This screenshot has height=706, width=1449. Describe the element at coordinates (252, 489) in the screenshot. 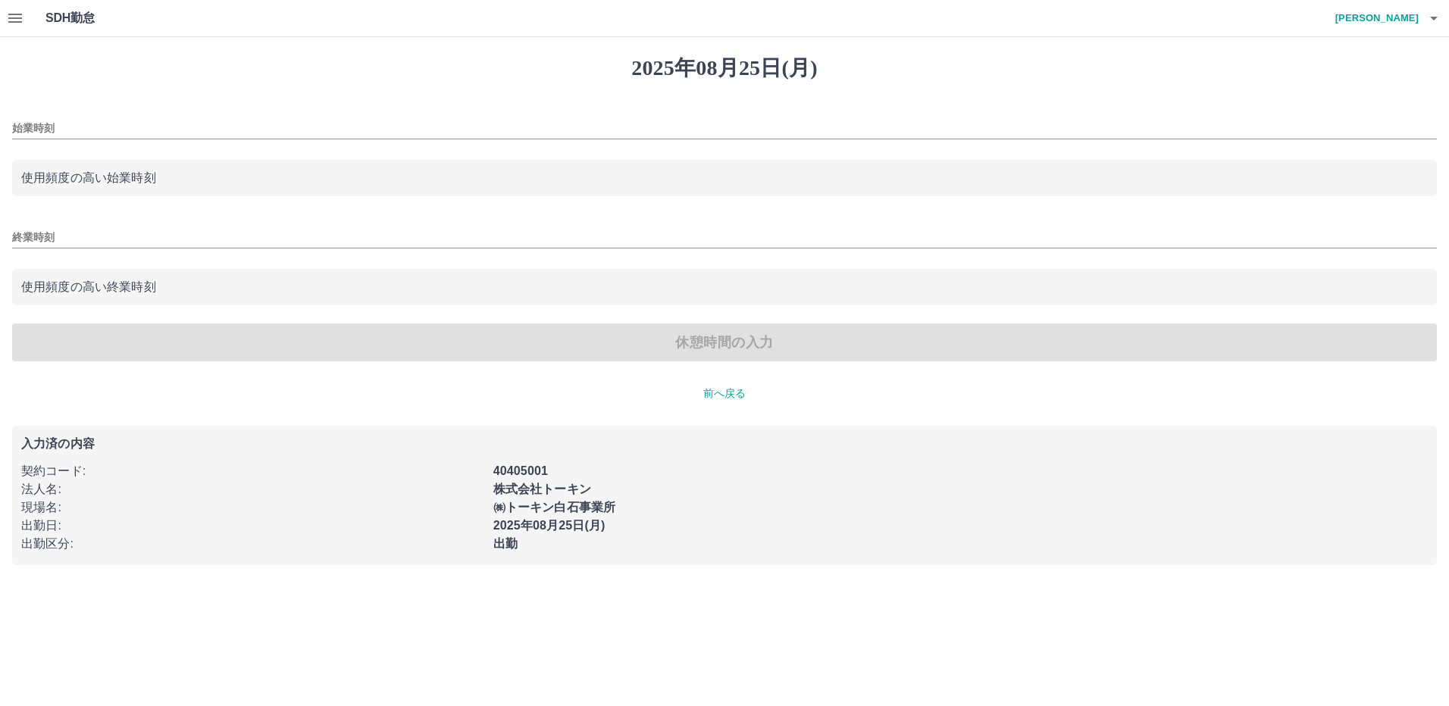

I see `p: 法人名 :` at that location.